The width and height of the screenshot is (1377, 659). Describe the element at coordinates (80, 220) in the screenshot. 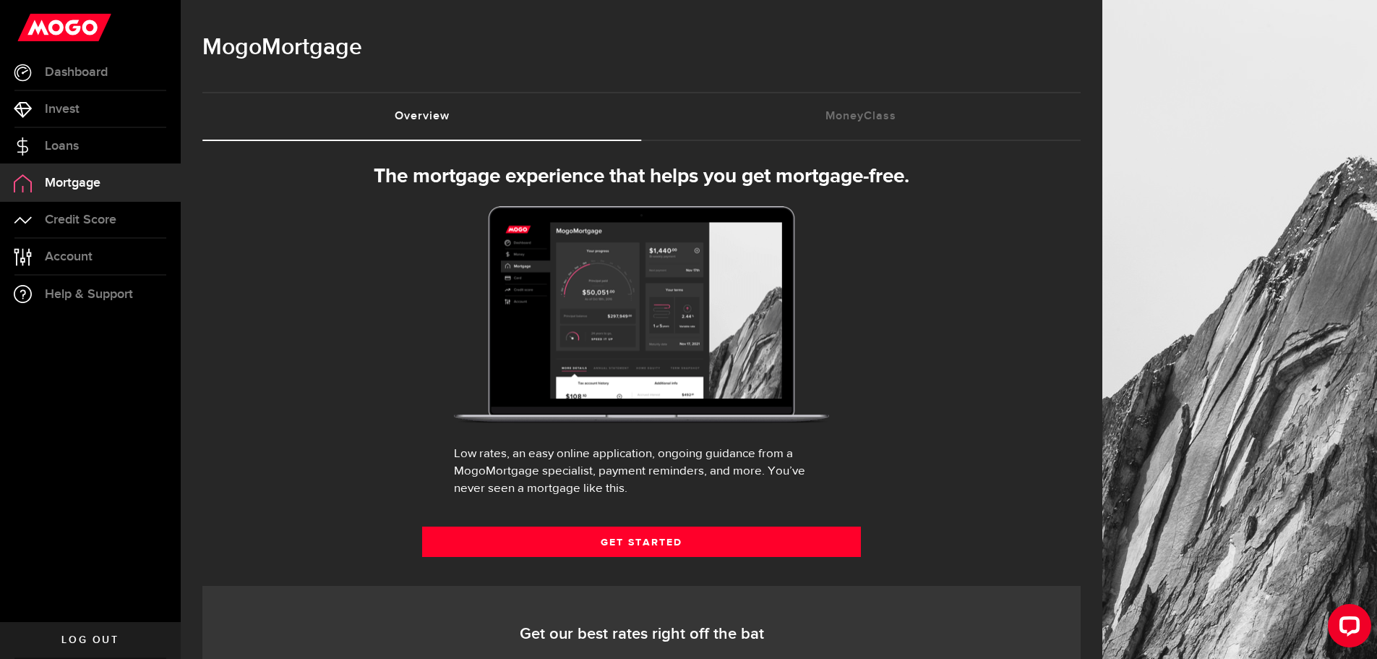

I see `span: Credit Score` at that location.